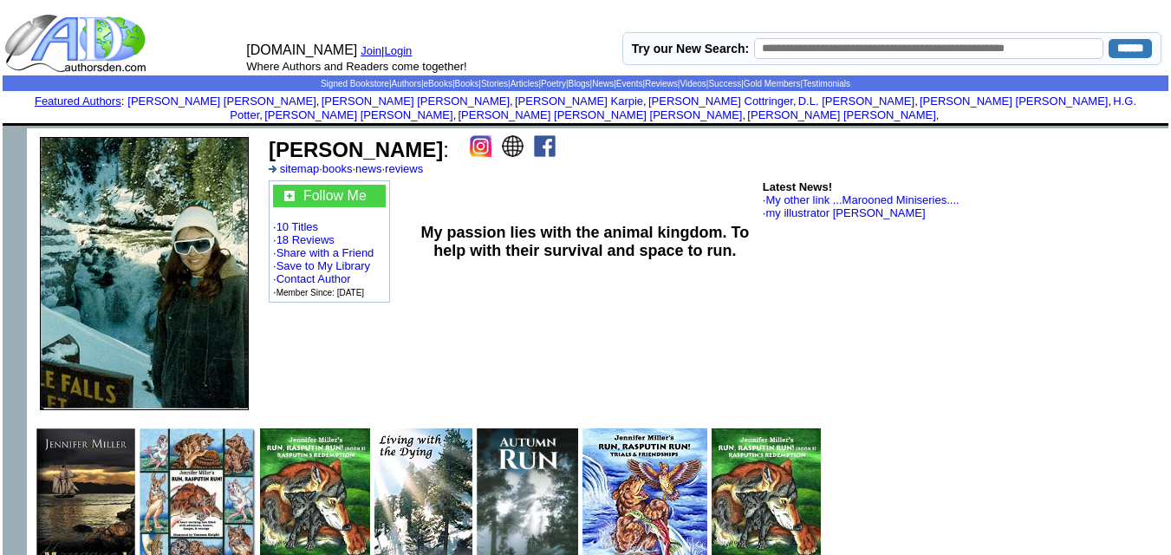 This screenshot has height=555, width=1171. I want to click on img: 100064.jpg, so click(144, 273).